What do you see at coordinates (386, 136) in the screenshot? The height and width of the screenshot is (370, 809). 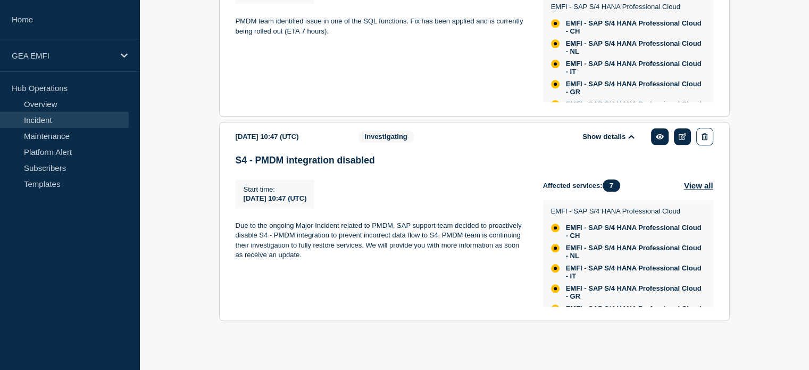 I see `span: Investigating` at bounding box center [386, 136].